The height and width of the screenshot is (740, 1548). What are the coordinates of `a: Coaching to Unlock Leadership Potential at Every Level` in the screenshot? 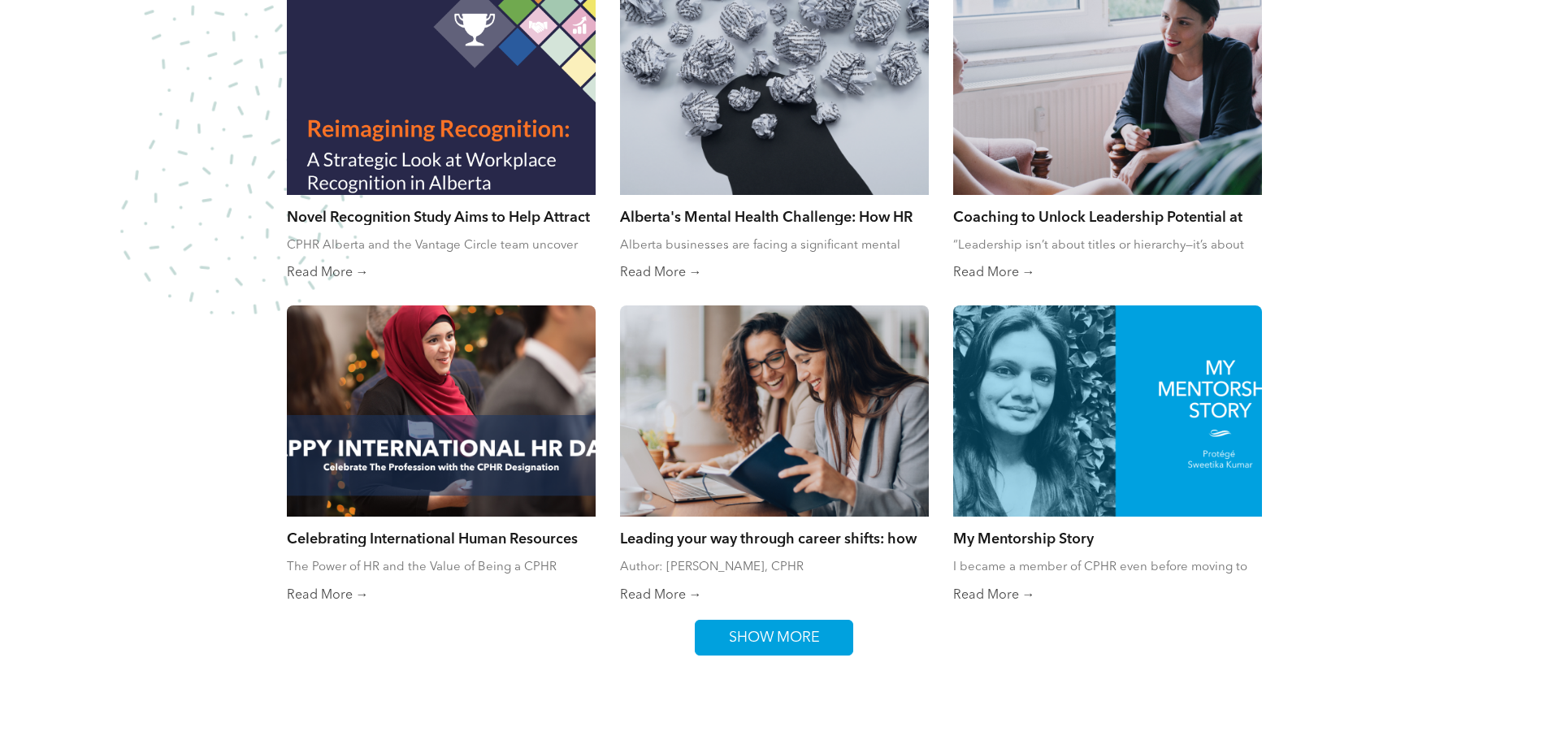 It's located at (1108, 216).